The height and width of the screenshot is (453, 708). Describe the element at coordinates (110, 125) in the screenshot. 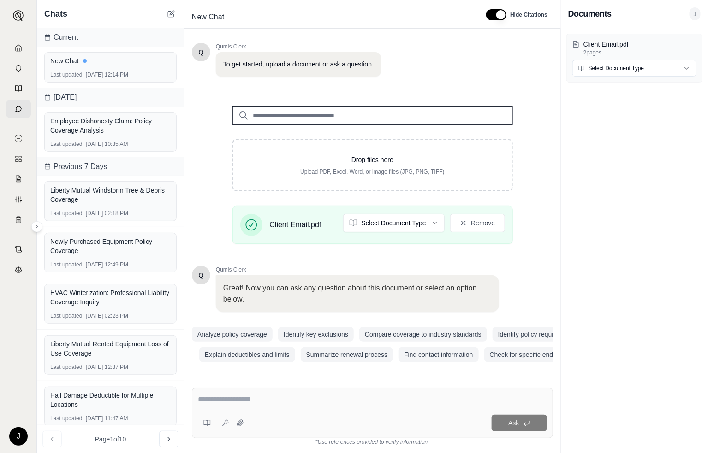

I see `div: Employee Dishonesty Claim: Policy Coverage Analysis` at that location.